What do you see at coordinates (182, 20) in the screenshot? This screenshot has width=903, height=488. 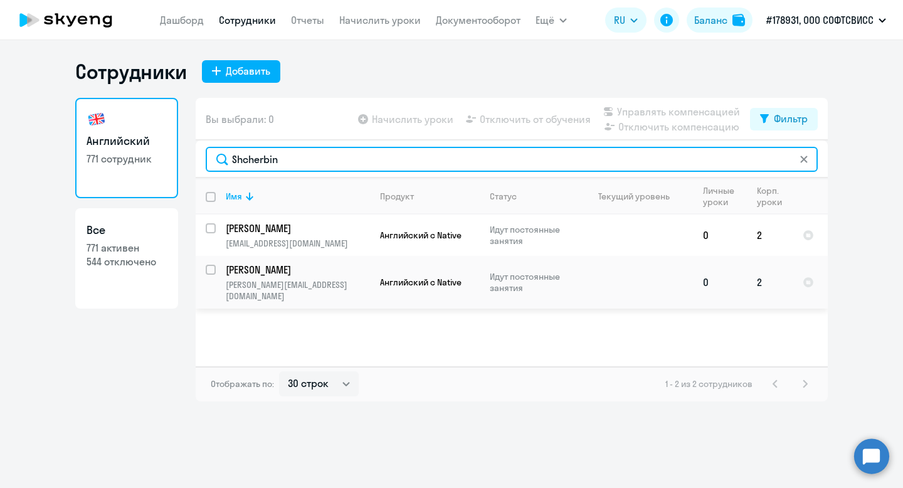 I see `a: Дашборд` at bounding box center [182, 20].